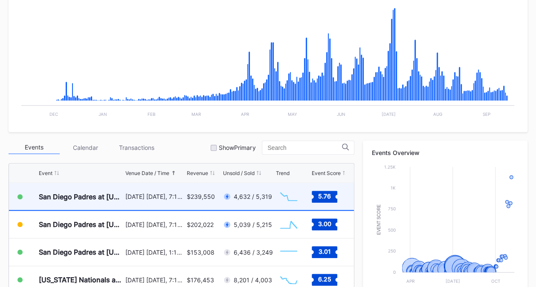 The height and width of the screenshot is (287, 536). What do you see at coordinates (147, 173) in the screenshot?
I see `div: Venue Date / Time` at bounding box center [147, 173].